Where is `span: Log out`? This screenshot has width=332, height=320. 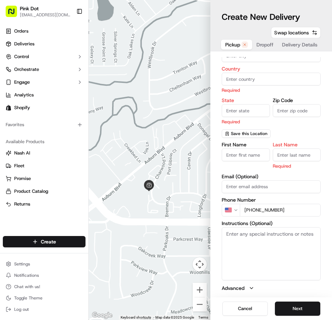 span: Log out is located at coordinates (21, 309).